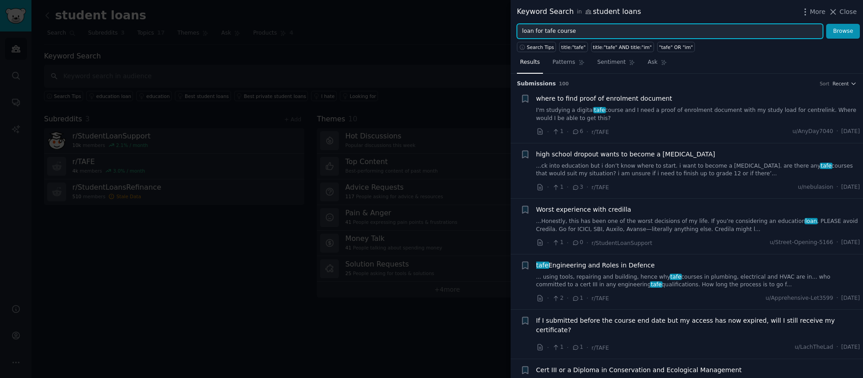 This screenshot has width=863, height=378. Describe the element at coordinates (811, 221) in the screenshot. I see `span: loan` at that location.